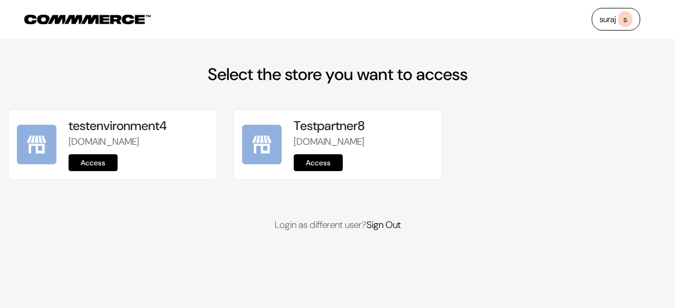  What do you see at coordinates (88, 20) in the screenshot?
I see `img: COMMMERCE` at bounding box center [88, 20].